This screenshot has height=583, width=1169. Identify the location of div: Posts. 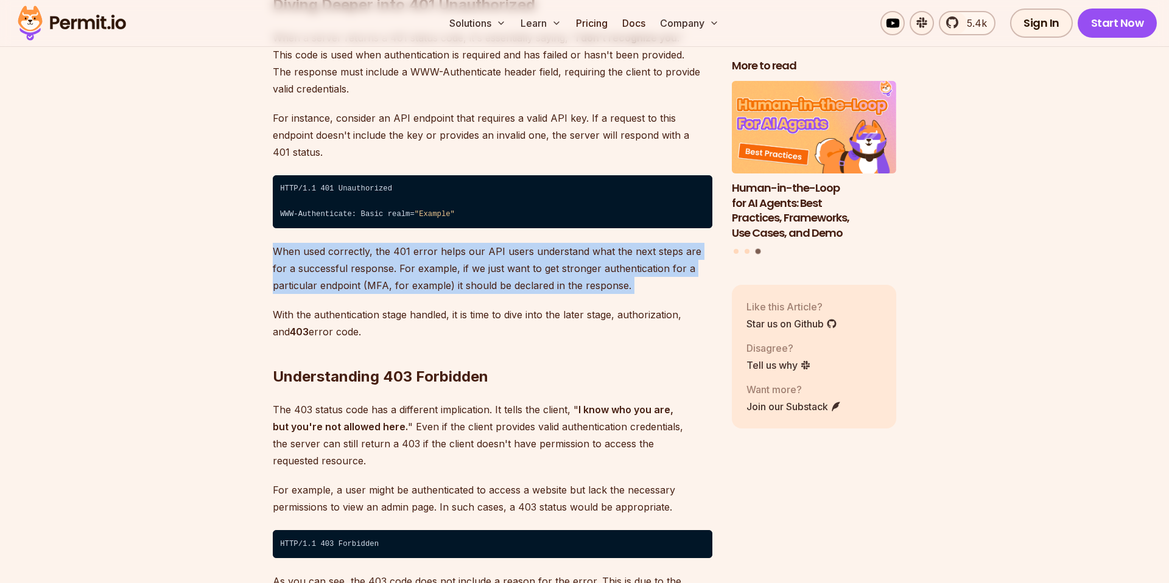
(814, 168).